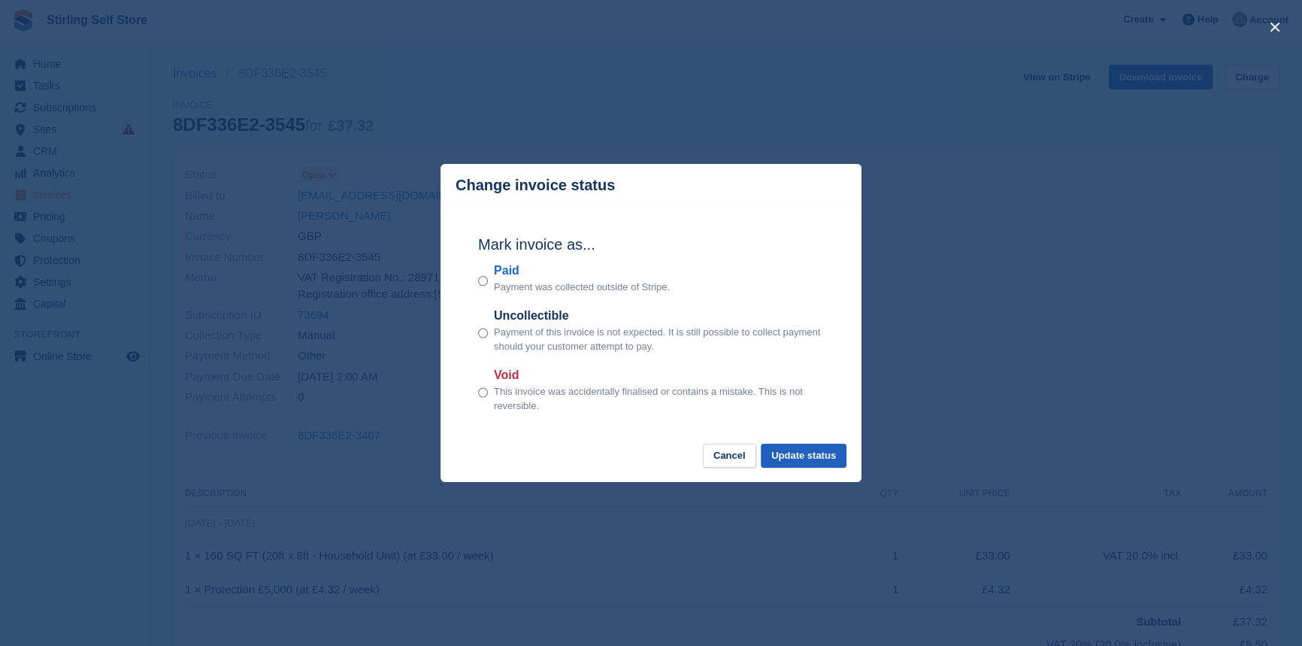 The width and height of the screenshot is (1302, 646). I want to click on p: This invoice was accidentally finalised or contains a mistake. This is not reversible., so click(658, 398).